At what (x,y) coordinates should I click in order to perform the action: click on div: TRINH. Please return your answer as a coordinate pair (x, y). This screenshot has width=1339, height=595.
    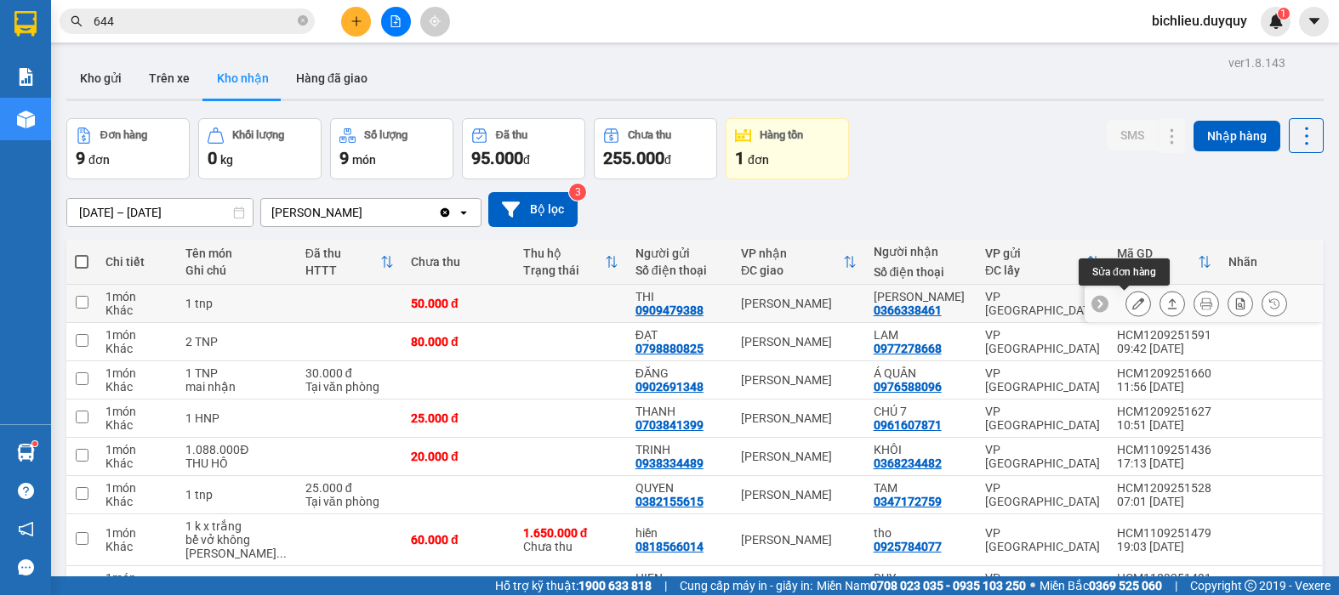
    Looking at the image, I should click on (679, 450).